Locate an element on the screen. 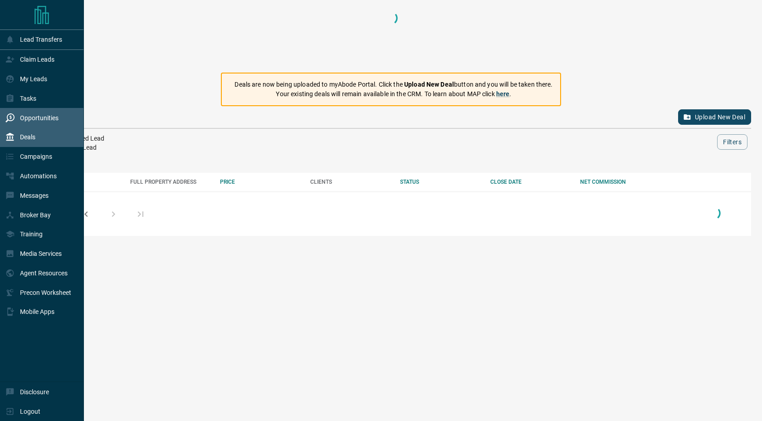 The image size is (762, 421). div: NET COMMISSION is located at coordinates (620, 182).